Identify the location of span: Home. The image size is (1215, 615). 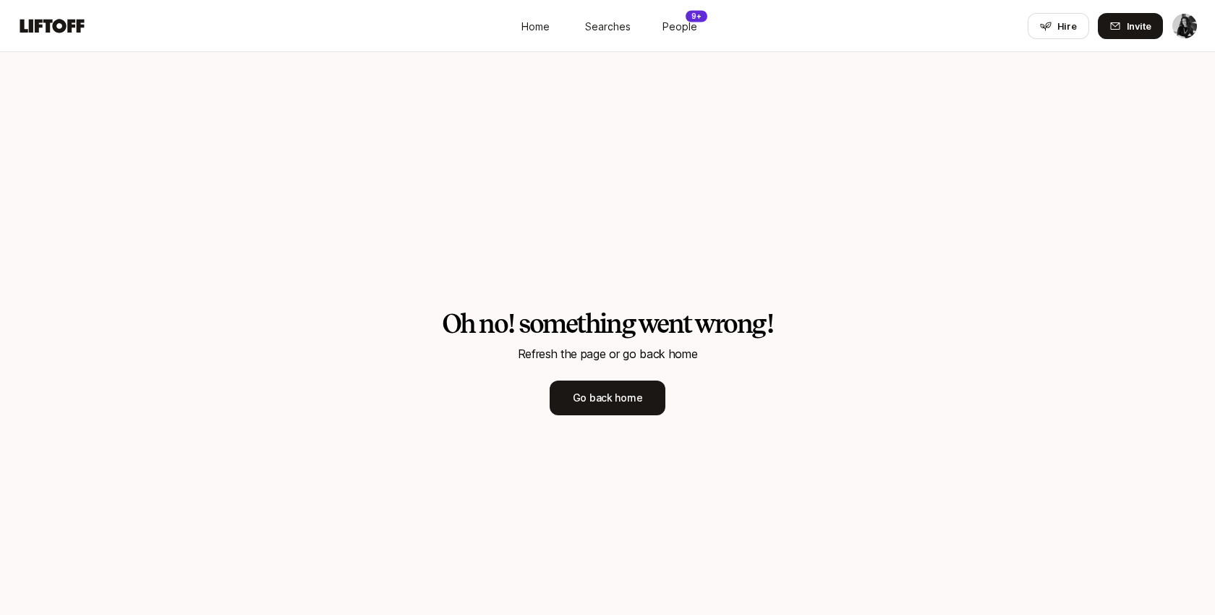
(535, 25).